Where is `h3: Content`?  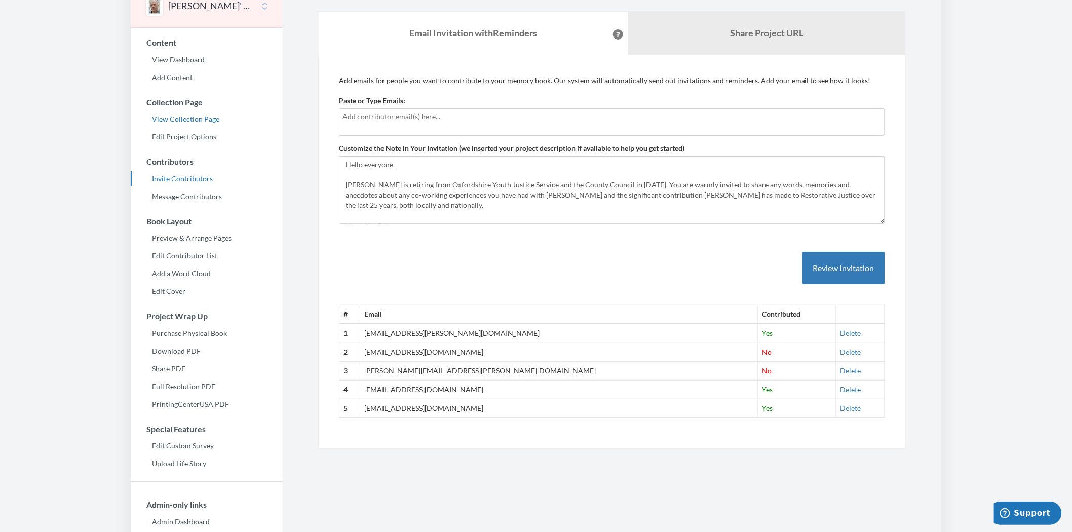
h3: Content is located at coordinates (207, 43).